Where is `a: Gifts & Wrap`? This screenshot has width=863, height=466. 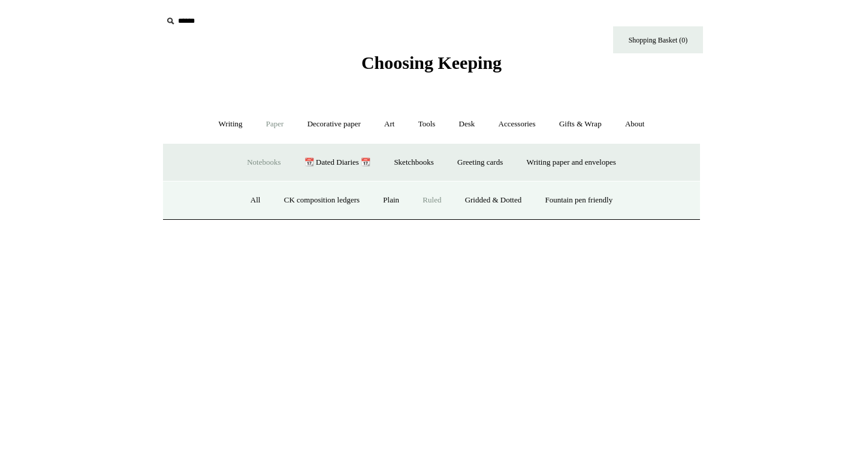
a: Gifts & Wrap is located at coordinates (580, 124).